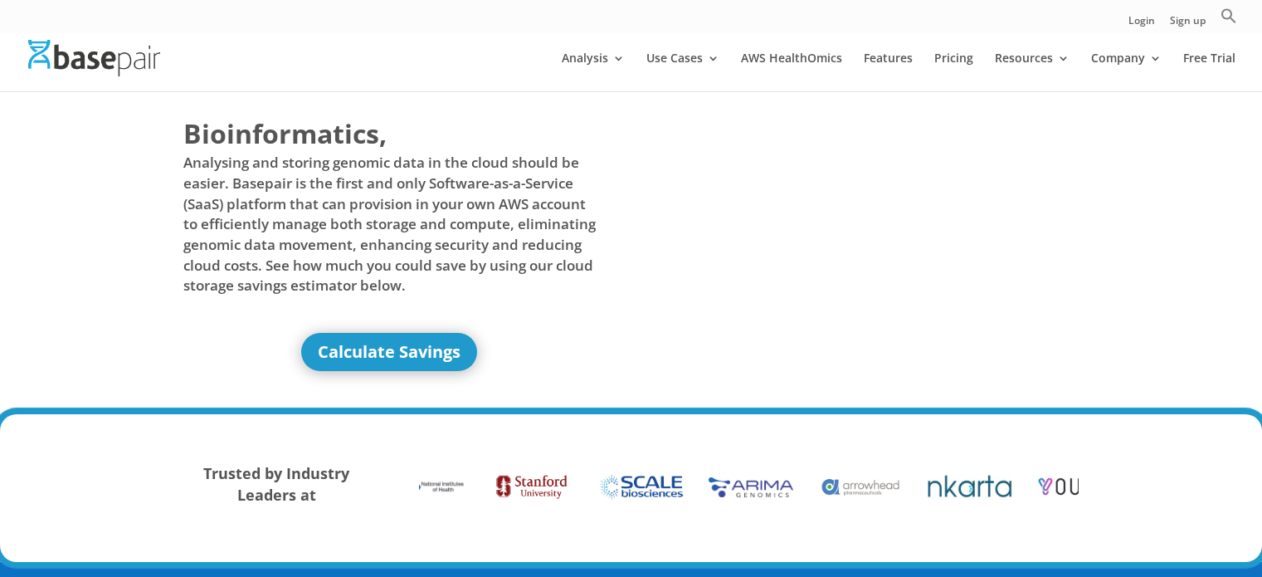  I want to click on span: Analysing and storing genomic data in the cloud should be easier. Basepair is the first and only ..., so click(390, 224).